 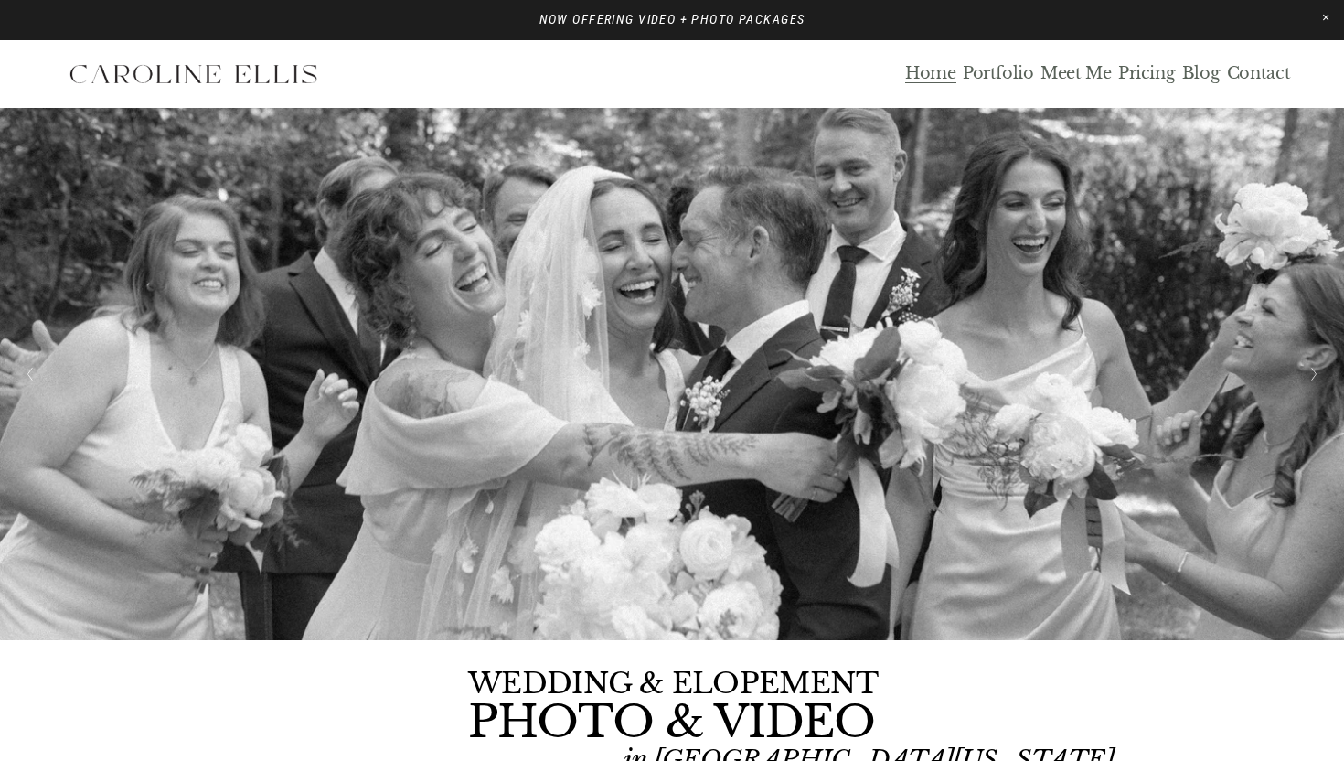 I want to click on a: Portfolio, so click(x=998, y=73).